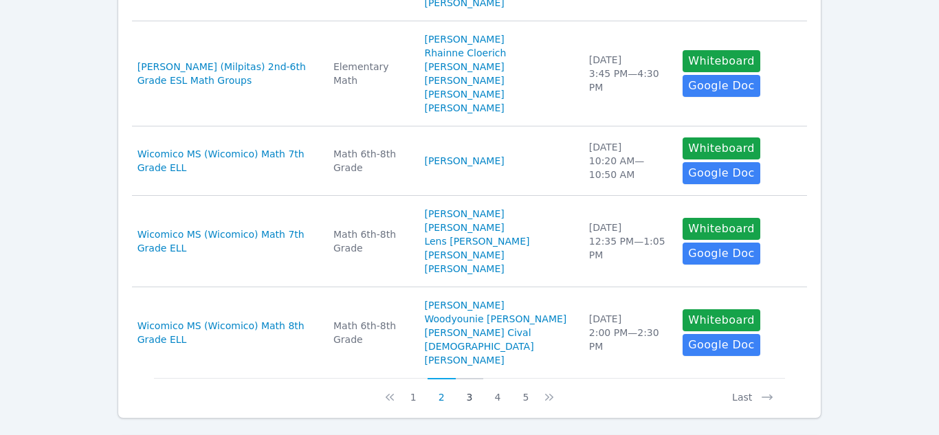  I want to click on button: Last, so click(753, 391).